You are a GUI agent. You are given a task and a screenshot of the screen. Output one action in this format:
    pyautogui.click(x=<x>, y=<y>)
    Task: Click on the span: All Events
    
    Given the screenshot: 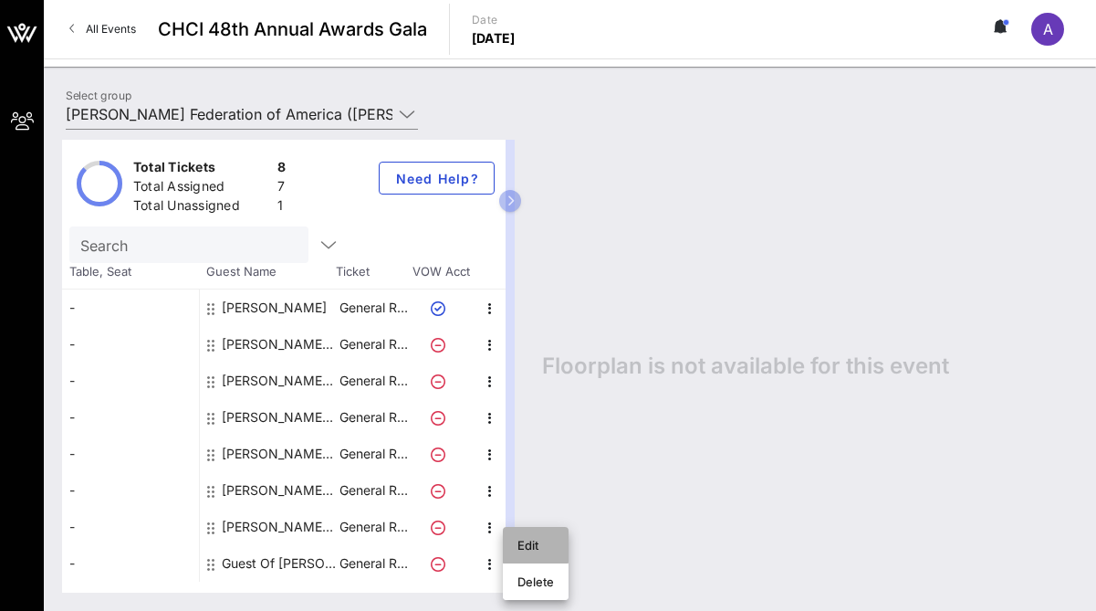 What is the action you would take?
    pyautogui.click(x=110, y=28)
    